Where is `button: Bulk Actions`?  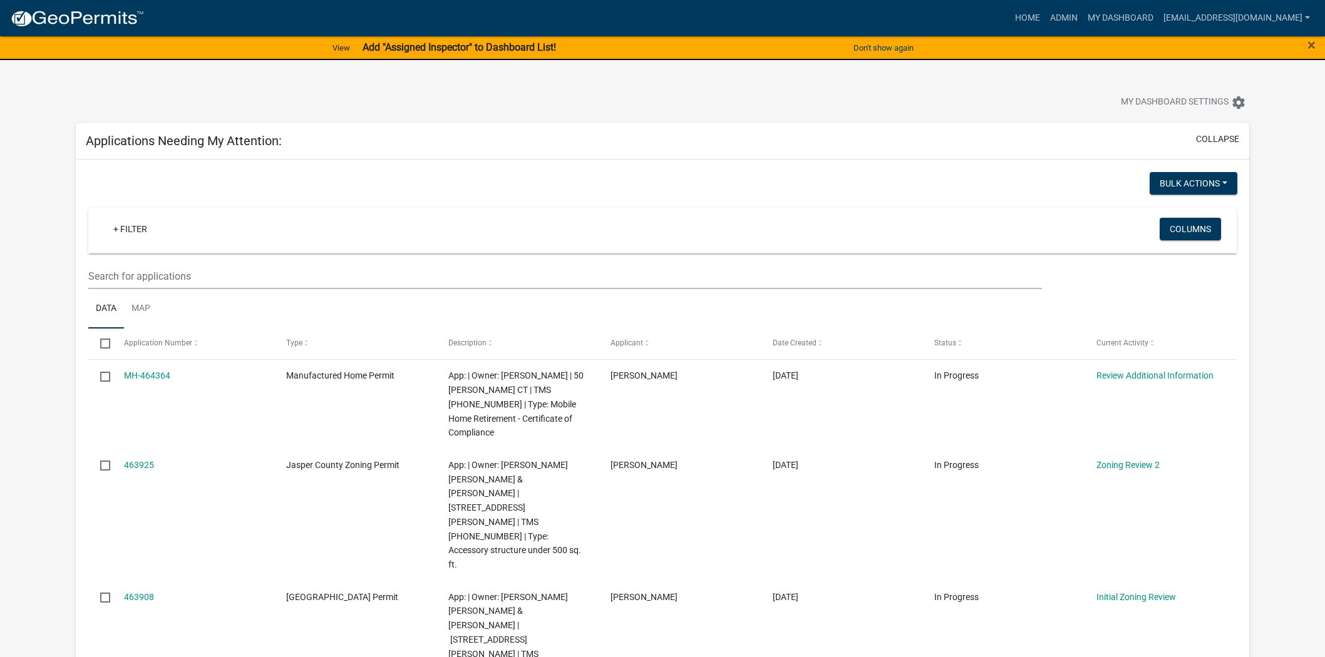
button: Bulk Actions is located at coordinates (1193, 183).